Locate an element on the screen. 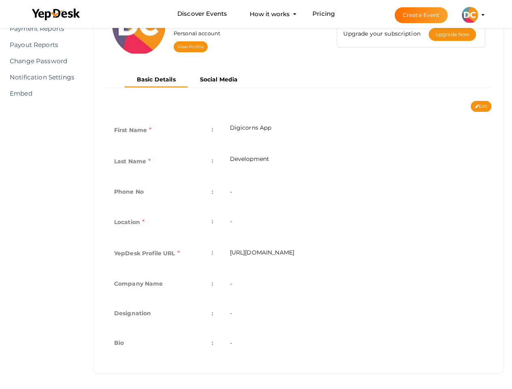 This screenshot has width=512, height=389. label: Last Name is located at coordinates (132, 161).